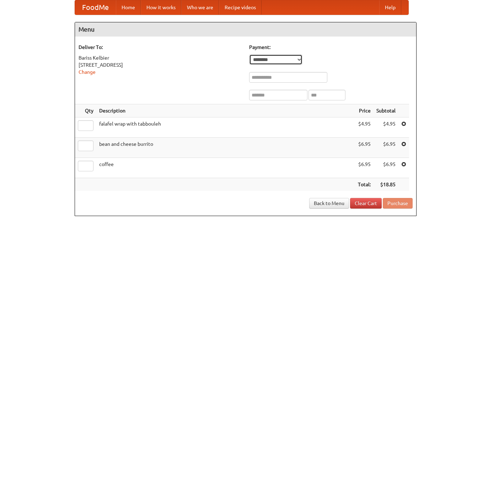 The width and height of the screenshot is (483, 502). I want to click on button: Purchase, so click(397, 203).